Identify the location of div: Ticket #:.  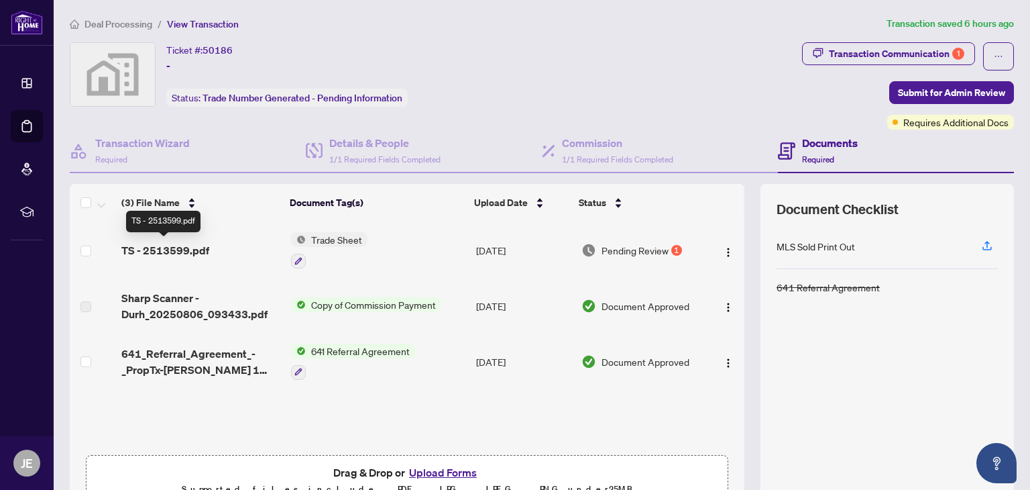
(199, 50).